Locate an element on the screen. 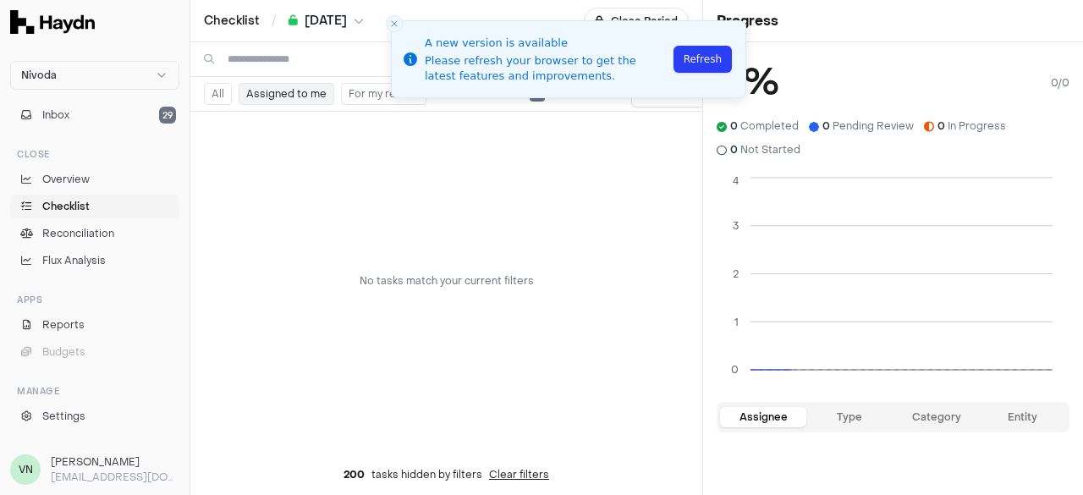 Image resolution: width=1083 pixels, height=495 pixels. span: VN is located at coordinates (25, 469).